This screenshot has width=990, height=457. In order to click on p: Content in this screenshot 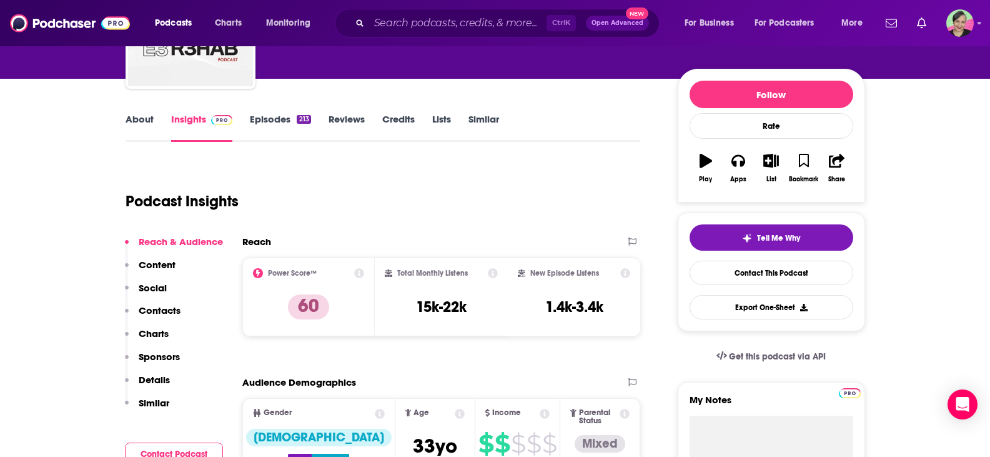, I will do `click(157, 264)`.